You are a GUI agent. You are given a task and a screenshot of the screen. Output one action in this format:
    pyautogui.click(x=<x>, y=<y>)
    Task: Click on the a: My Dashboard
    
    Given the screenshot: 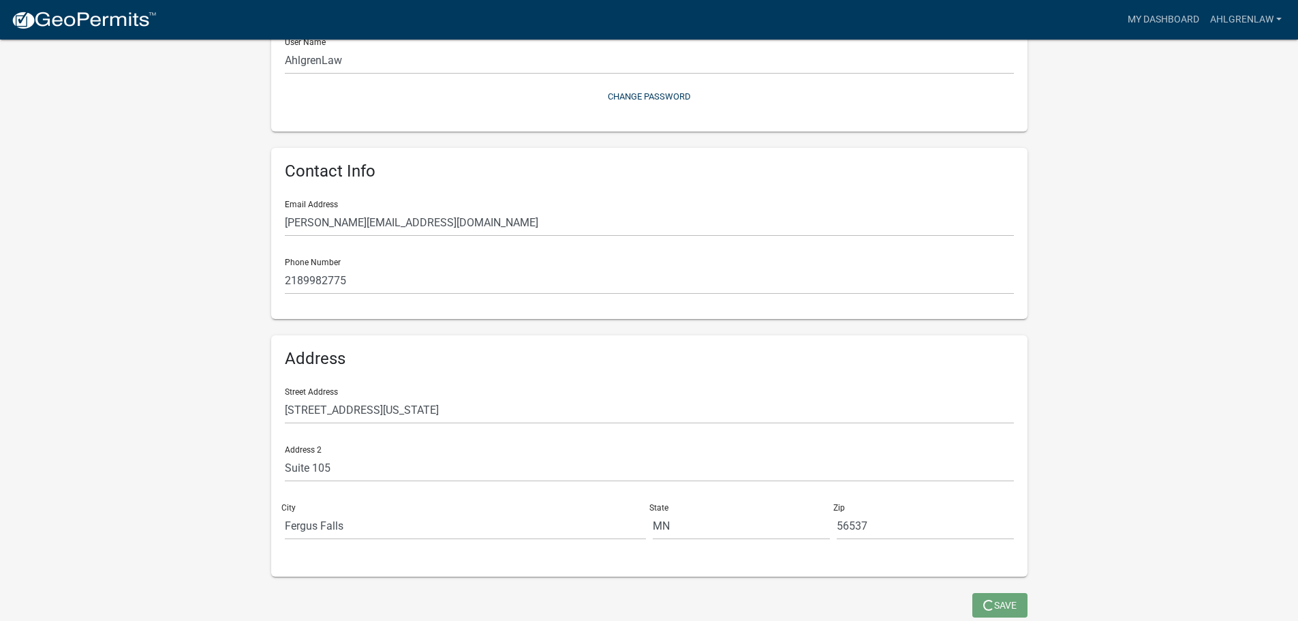 What is the action you would take?
    pyautogui.click(x=1163, y=20)
    